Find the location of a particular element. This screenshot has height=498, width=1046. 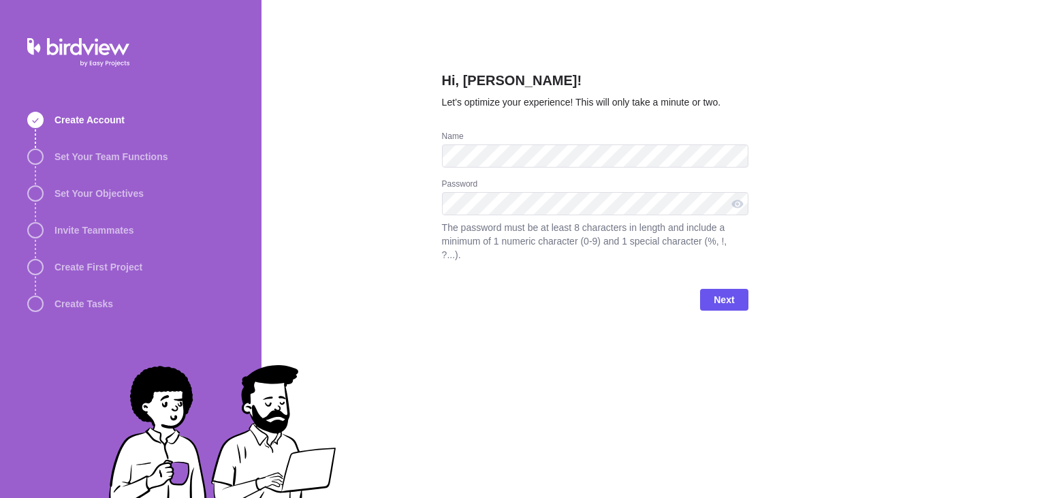

span: Create First Project is located at coordinates (98, 267).